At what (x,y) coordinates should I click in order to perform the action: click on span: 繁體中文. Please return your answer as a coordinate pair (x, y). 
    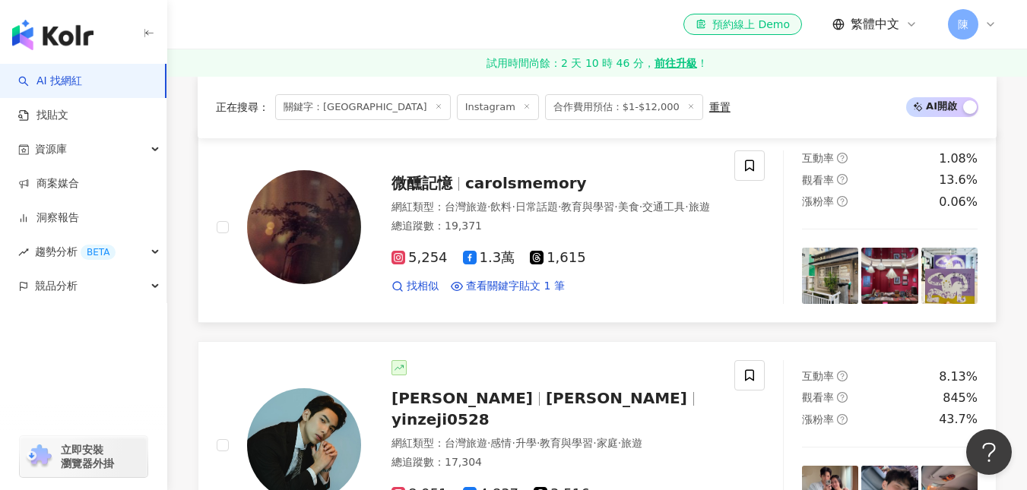
    Looking at the image, I should click on (875, 24).